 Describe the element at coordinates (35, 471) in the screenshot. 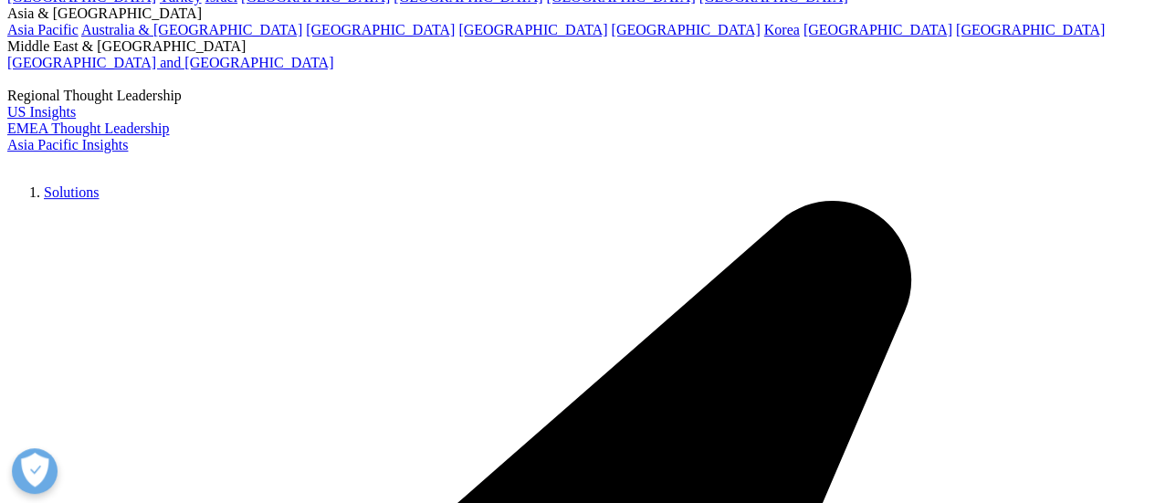

I see `button: Open Preferences` at that location.